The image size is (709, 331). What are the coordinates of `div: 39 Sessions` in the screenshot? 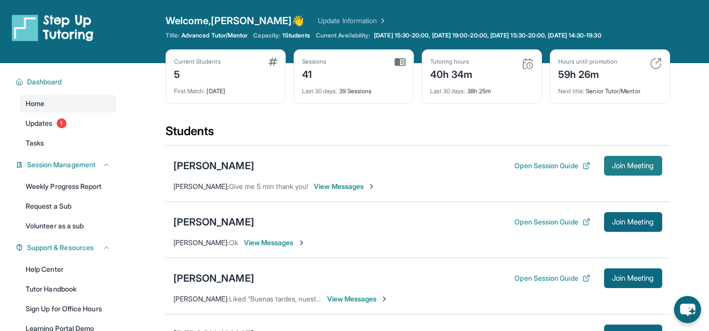 It's located at (354, 88).